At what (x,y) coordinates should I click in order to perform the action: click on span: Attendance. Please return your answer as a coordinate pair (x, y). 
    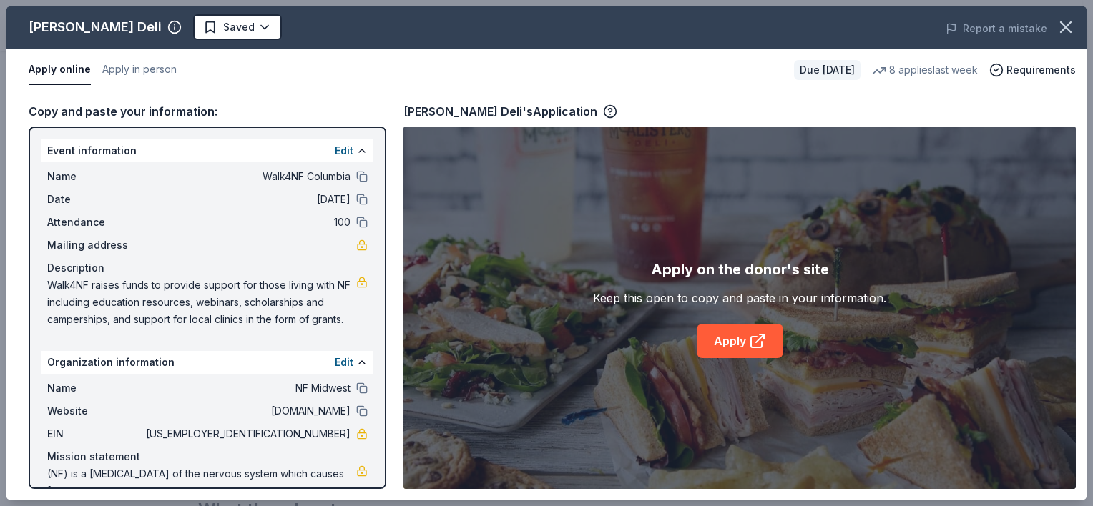
    Looking at the image, I should click on (95, 222).